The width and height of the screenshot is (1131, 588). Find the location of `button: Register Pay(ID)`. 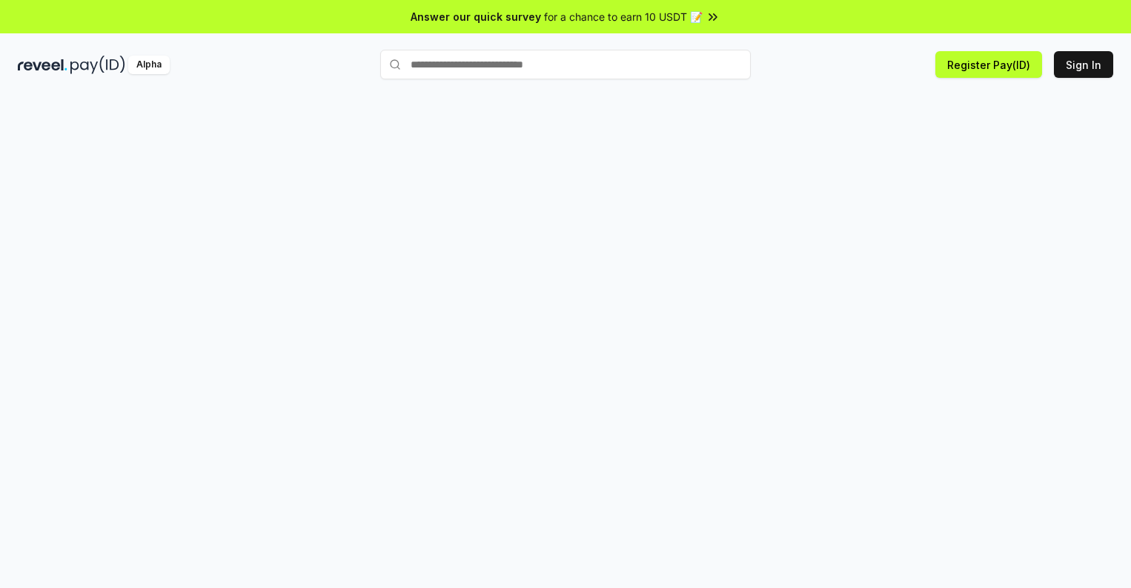

button: Register Pay(ID) is located at coordinates (989, 64).